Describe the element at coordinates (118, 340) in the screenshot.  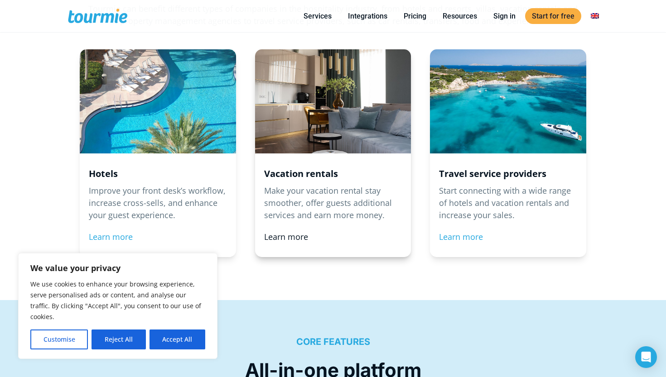
I see `button: Reject All` at that location.